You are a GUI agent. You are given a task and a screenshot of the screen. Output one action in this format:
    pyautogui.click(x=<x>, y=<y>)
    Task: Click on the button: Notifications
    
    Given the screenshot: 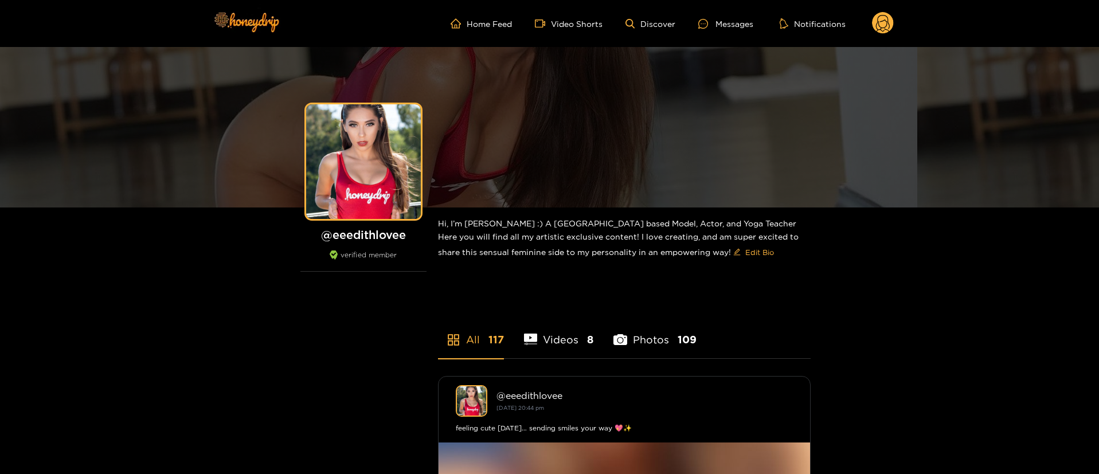 What is the action you would take?
    pyautogui.click(x=812, y=23)
    